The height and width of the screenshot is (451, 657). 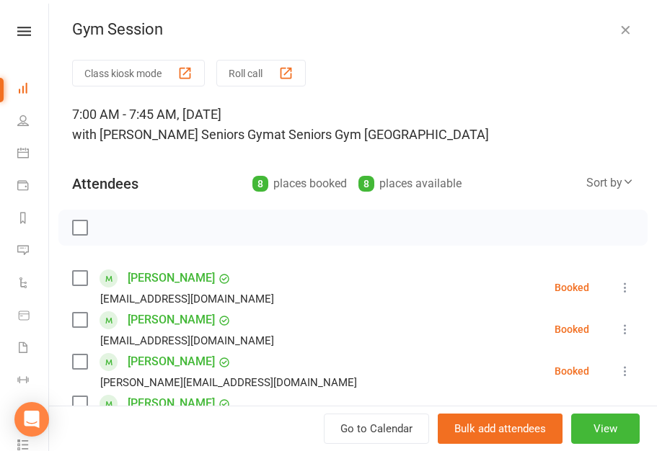 I want to click on button: View, so click(x=605, y=429).